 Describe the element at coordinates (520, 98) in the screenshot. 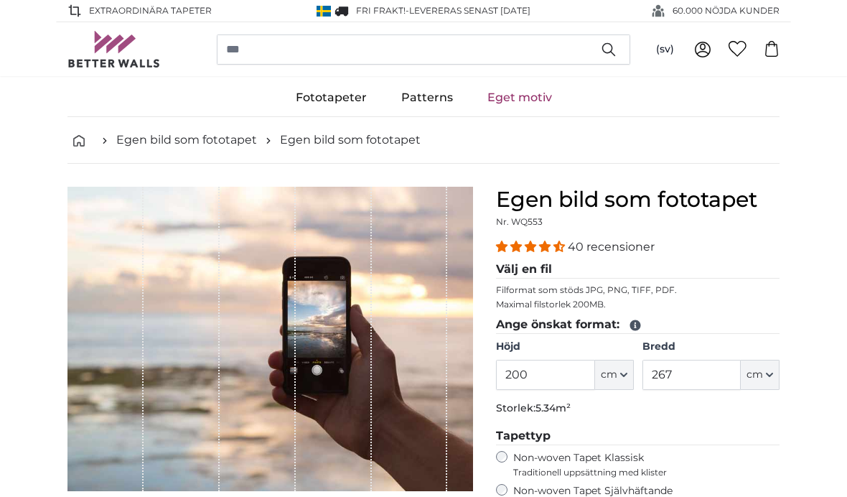

I see `a: Eget motiv` at that location.